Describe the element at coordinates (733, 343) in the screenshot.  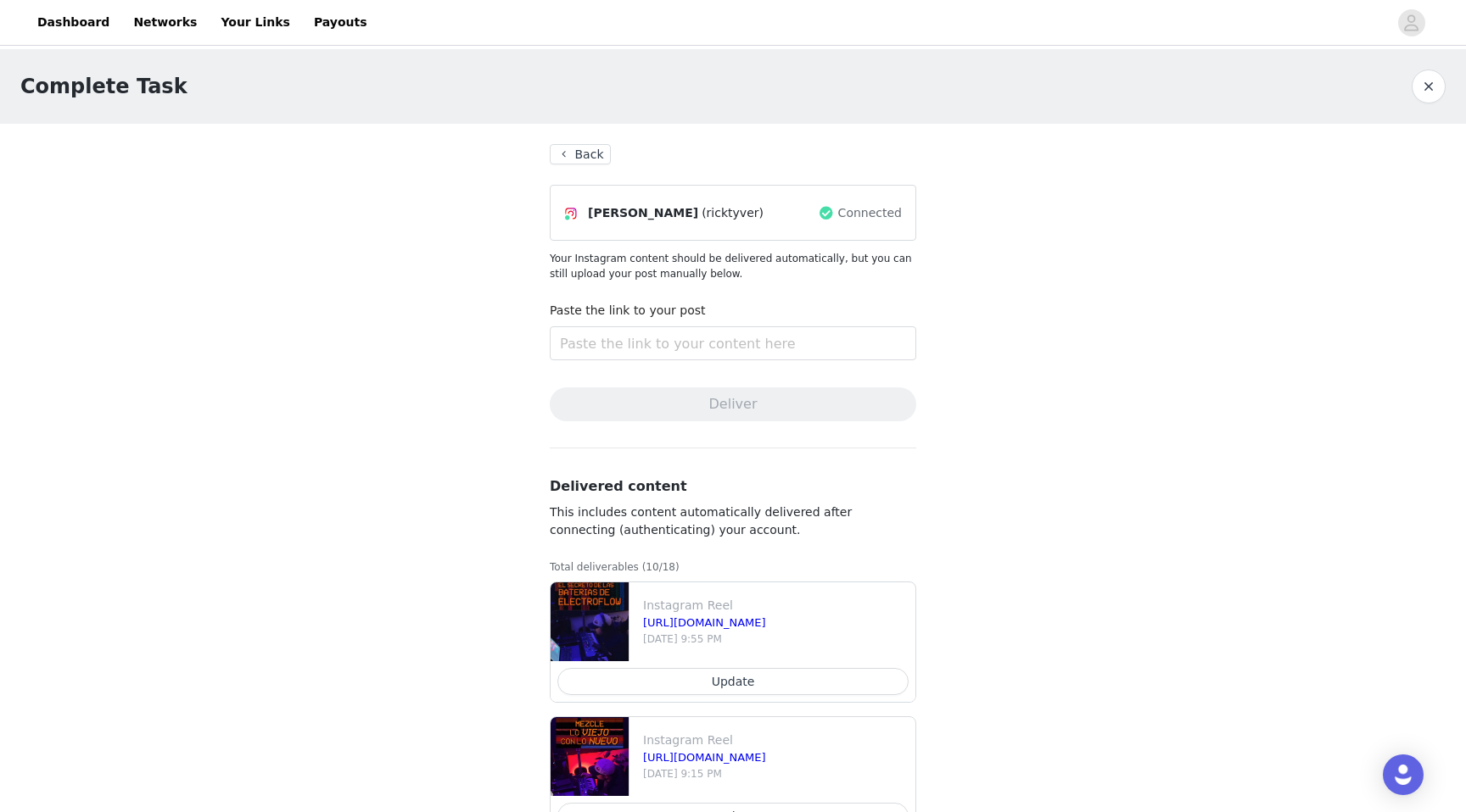
I see `input: Paste the link to your content here` at that location.